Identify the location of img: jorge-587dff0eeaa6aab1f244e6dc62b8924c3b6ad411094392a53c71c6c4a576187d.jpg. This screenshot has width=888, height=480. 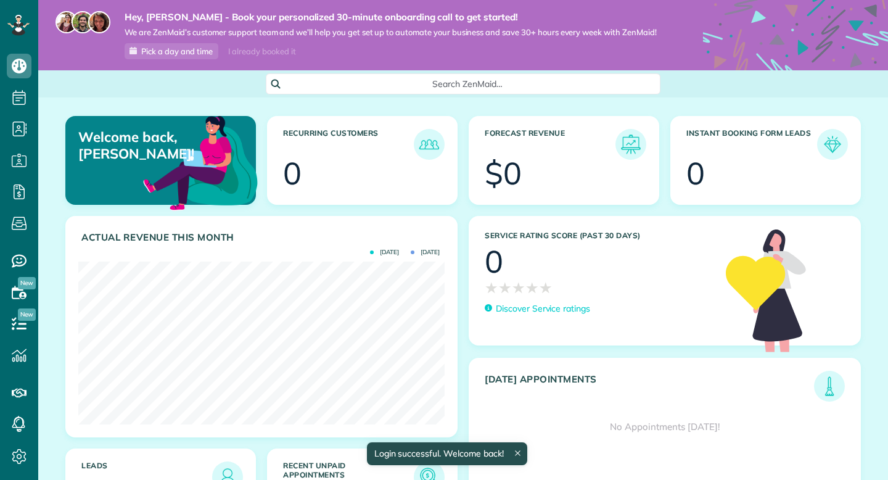
(83, 22).